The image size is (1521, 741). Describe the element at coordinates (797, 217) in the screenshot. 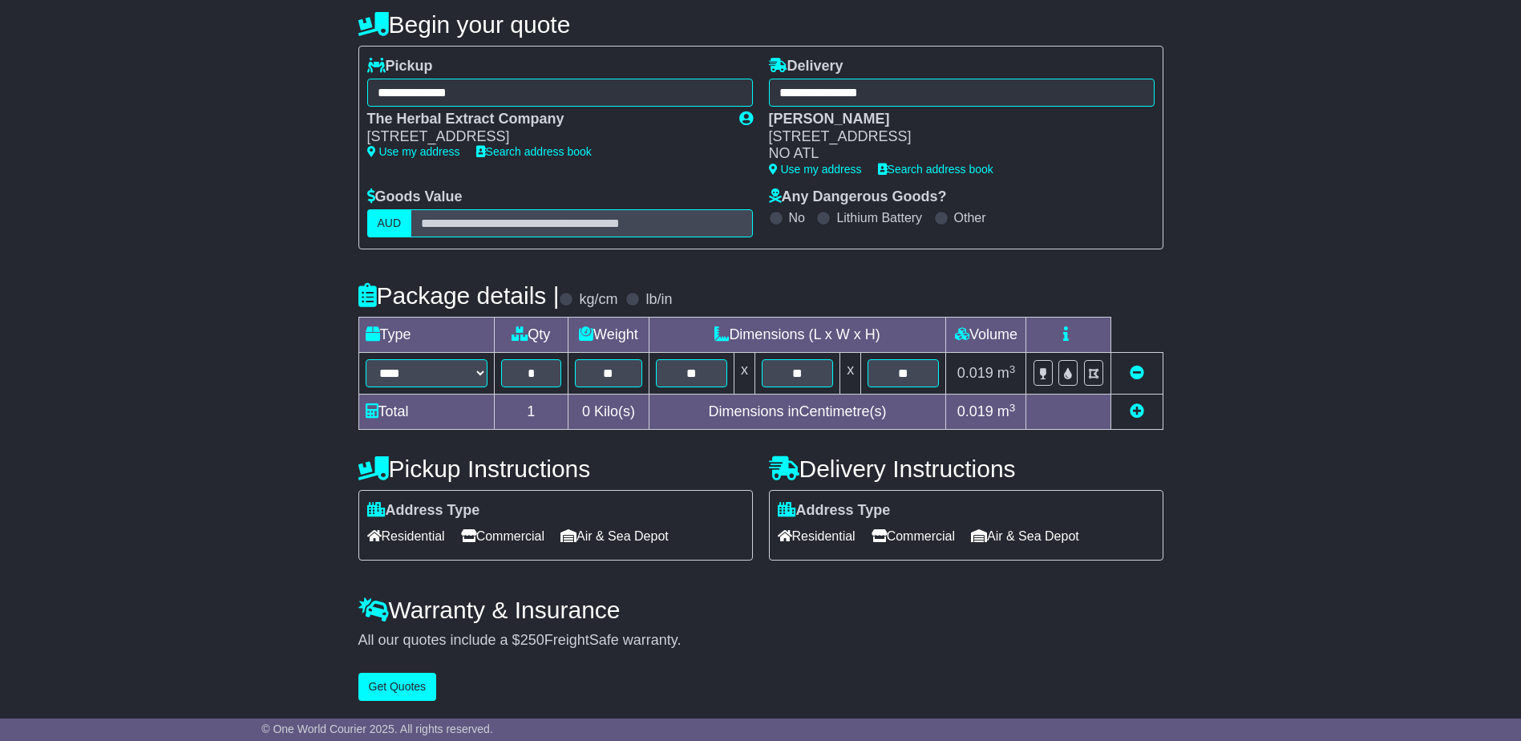

I see `label: No` at that location.